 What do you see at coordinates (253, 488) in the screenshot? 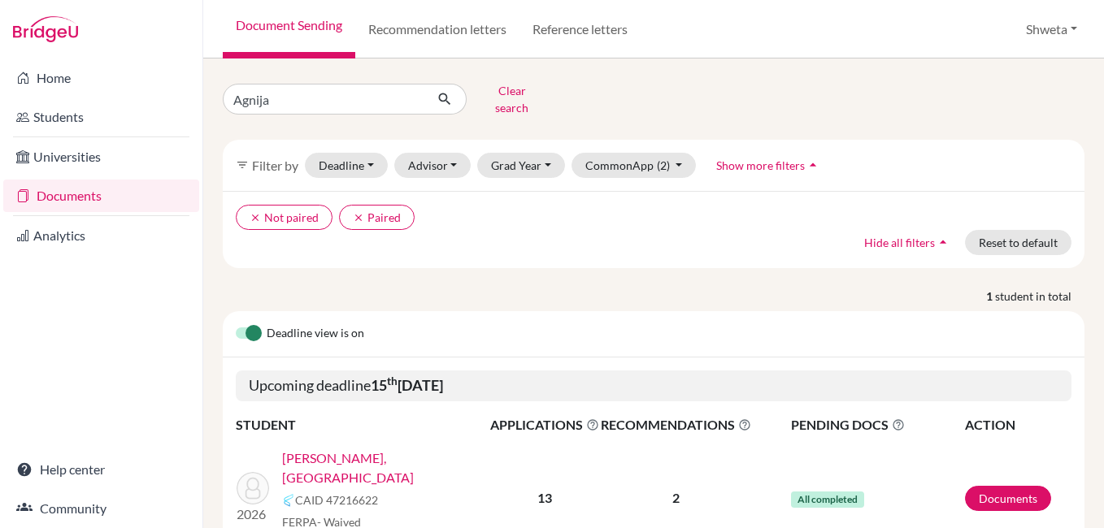
I see `img: Ghorai, Agnija` at bounding box center [253, 488].